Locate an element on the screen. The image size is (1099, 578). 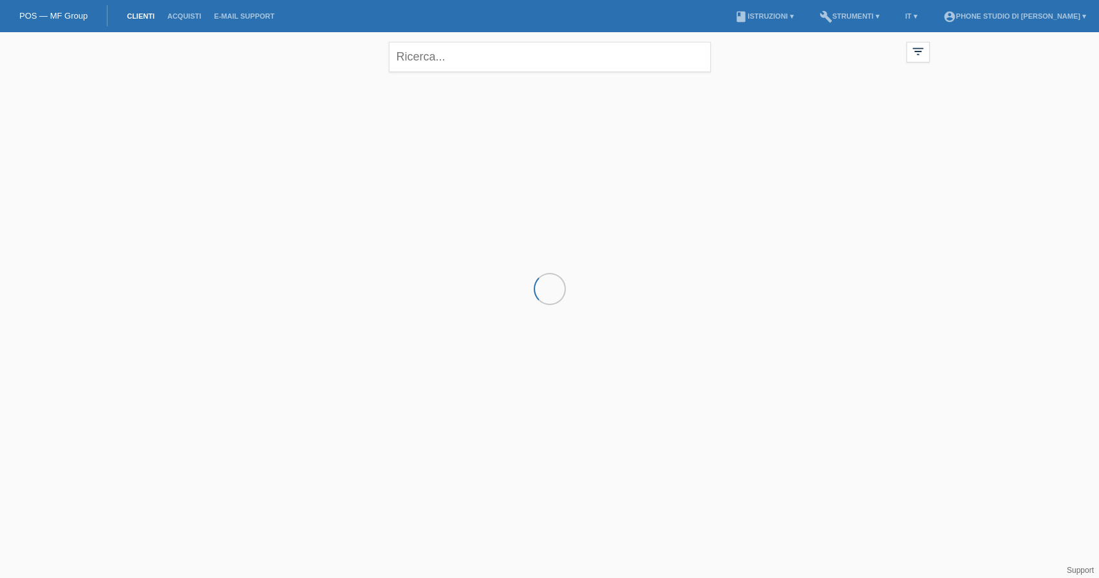
a: Support is located at coordinates (1080, 570).